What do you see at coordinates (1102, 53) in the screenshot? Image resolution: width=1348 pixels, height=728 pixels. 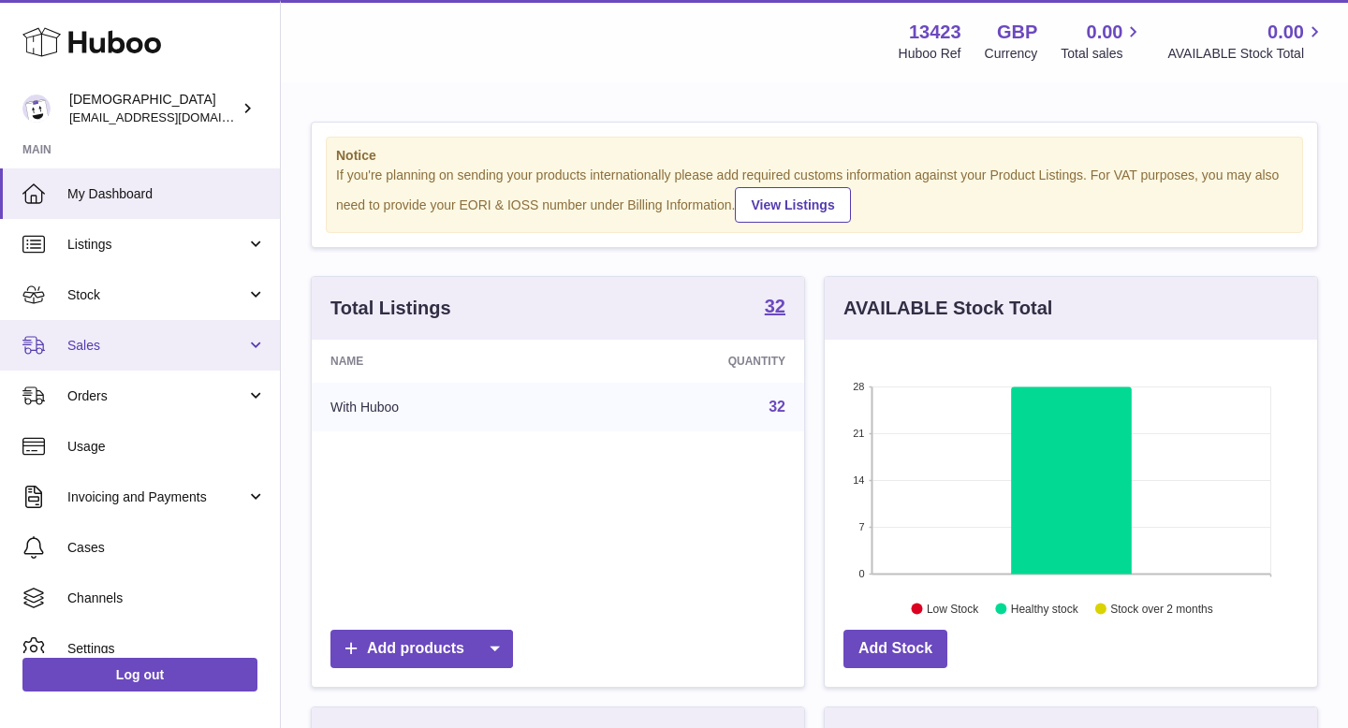 I see `span: Total sales` at bounding box center [1102, 53].